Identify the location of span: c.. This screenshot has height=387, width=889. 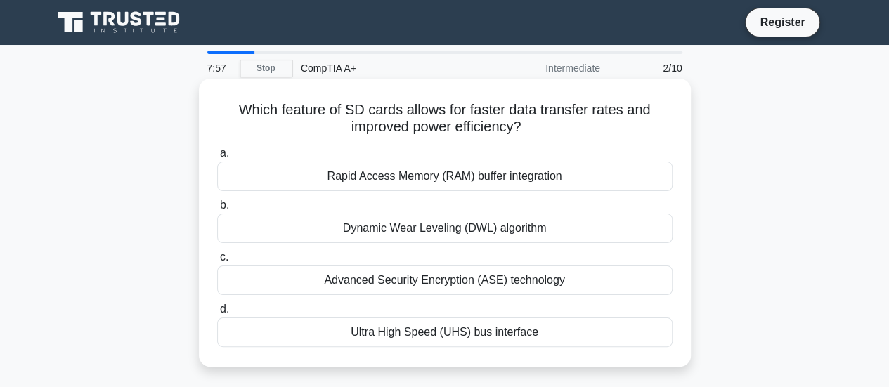
(224, 256).